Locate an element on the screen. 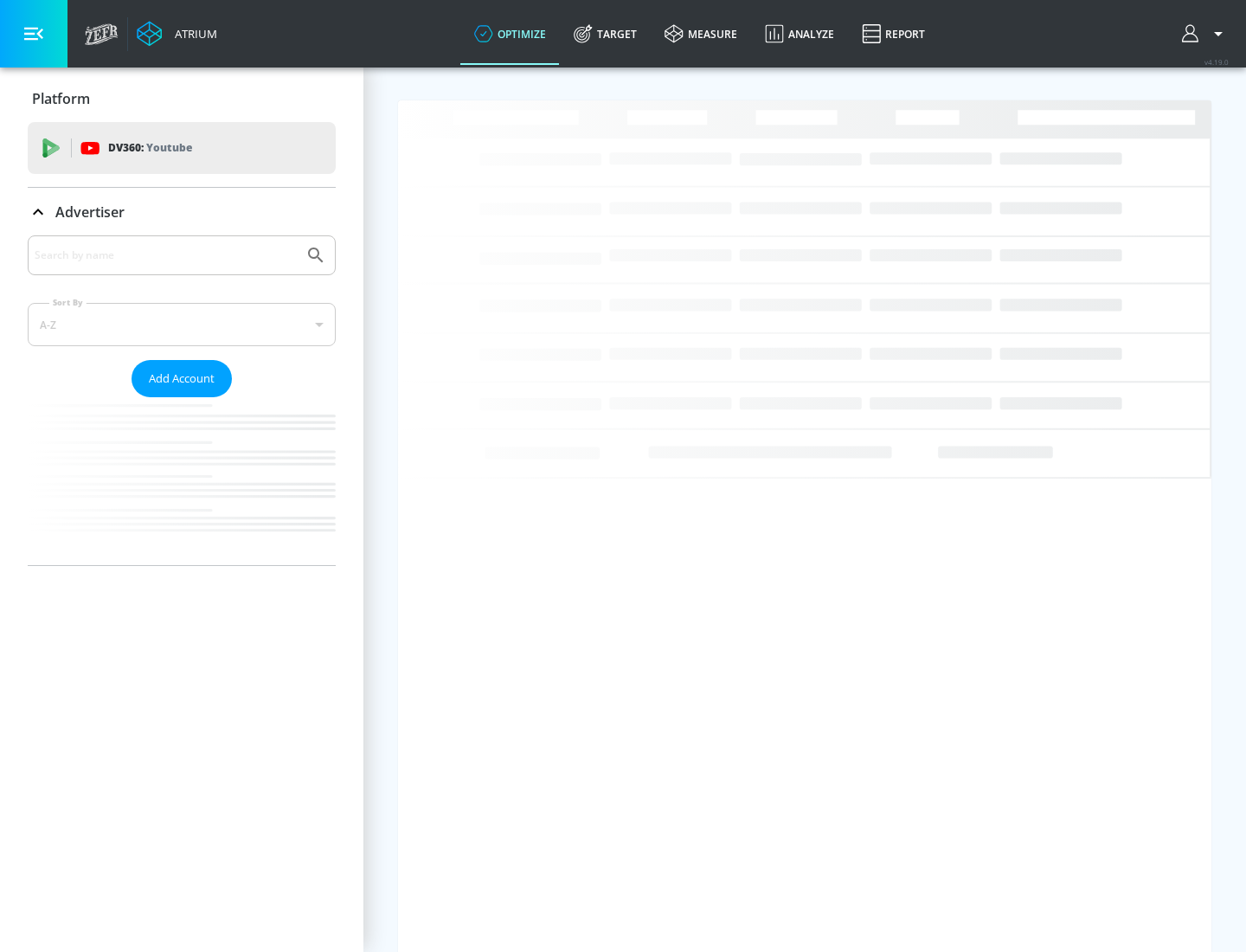  p: Platform is located at coordinates (61, 98).